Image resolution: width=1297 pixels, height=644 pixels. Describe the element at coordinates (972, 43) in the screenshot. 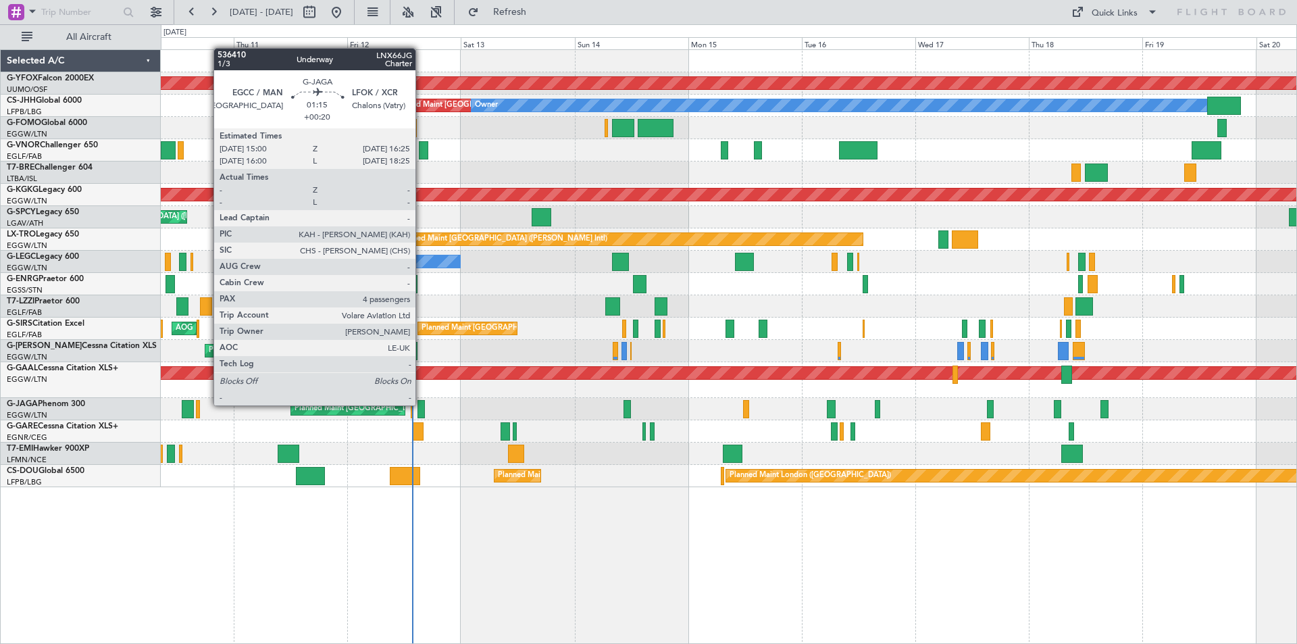

I see `div: Wed 17` at that location.